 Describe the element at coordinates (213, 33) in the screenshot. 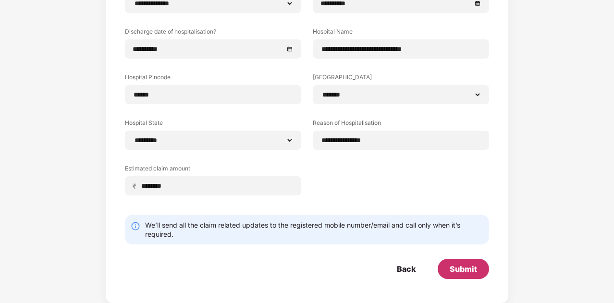

I see `label: Discharge date of hospitalisation?` at that location.